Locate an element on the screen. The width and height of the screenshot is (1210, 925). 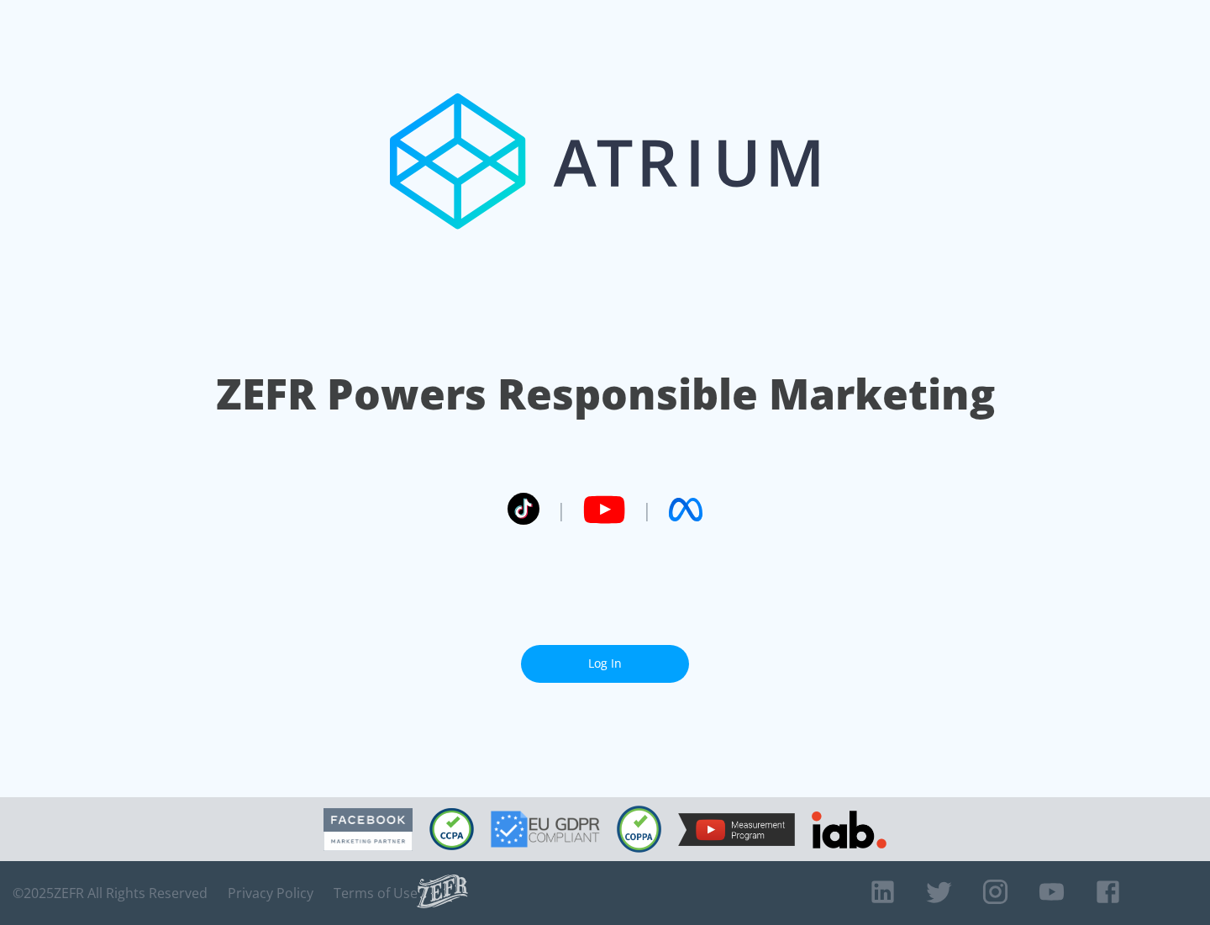
a: Log In is located at coordinates (605, 663).